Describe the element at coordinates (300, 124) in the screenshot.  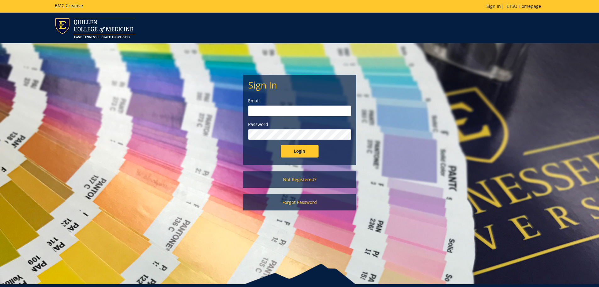
I see `label: Password` at that location.